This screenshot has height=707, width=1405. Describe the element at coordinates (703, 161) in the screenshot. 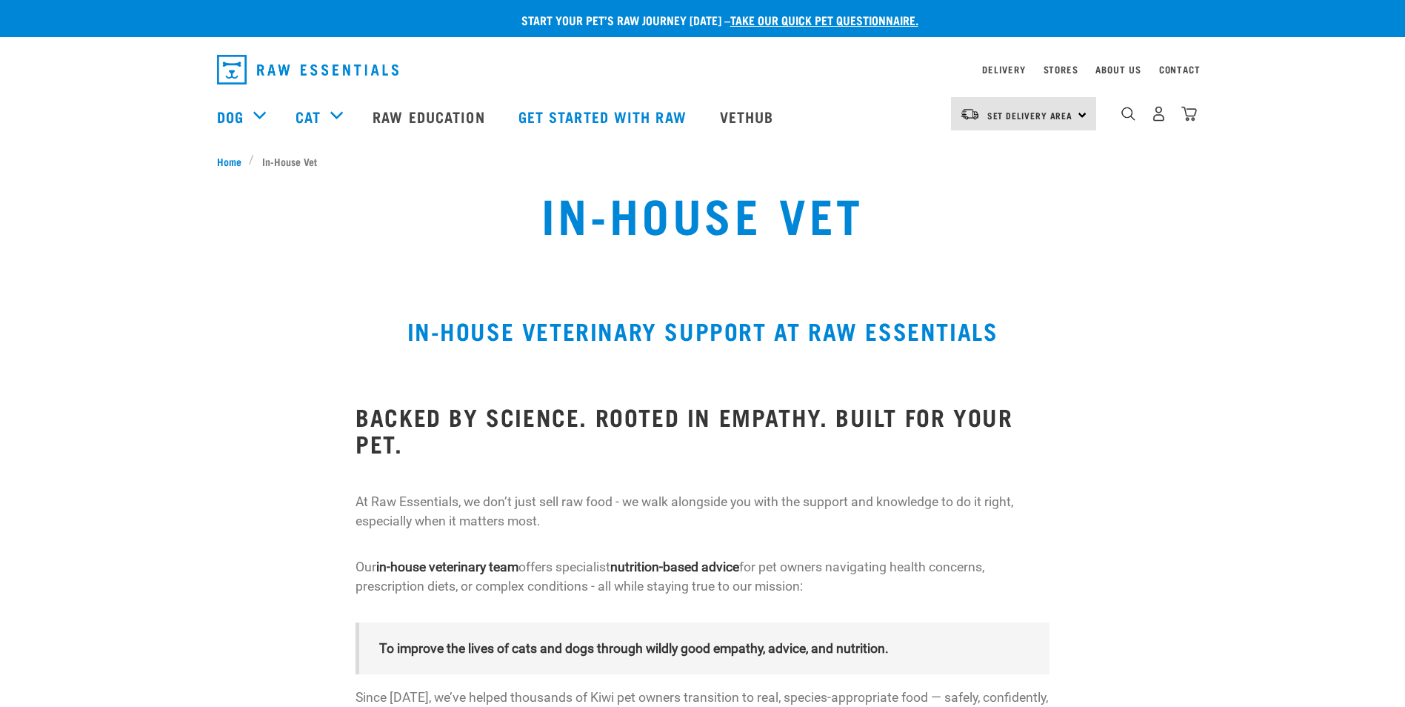

I see `nav: breadcrumbs` at that location.